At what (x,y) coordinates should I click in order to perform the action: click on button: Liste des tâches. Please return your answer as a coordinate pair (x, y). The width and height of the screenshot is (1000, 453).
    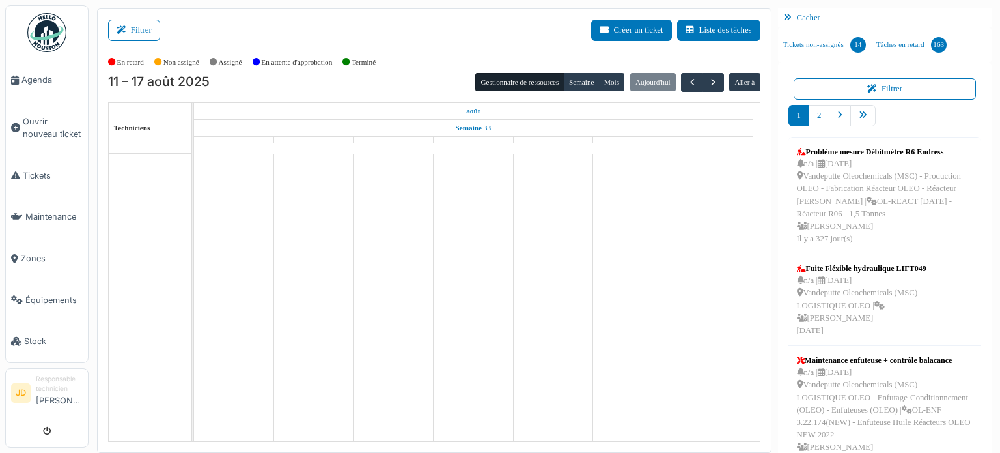
    Looking at the image, I should click on (719, 30).